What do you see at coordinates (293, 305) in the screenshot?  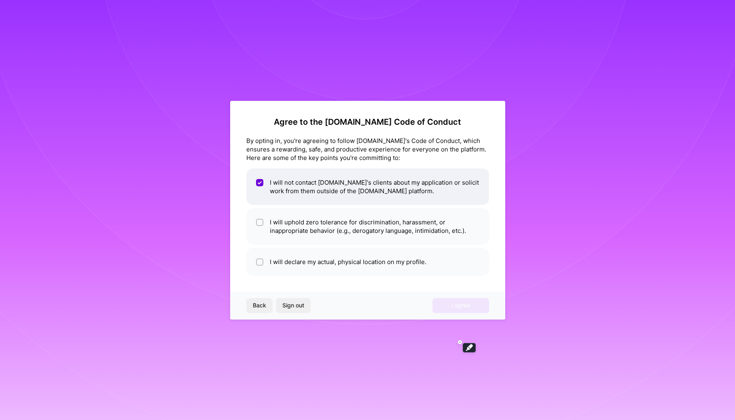 I see `button: Sign out` at bounding box center [293, 305].